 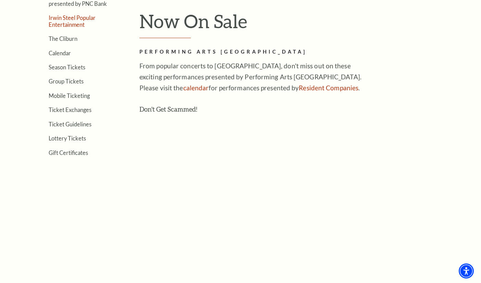 I want to click on h3: Don't Get Scammed!, so click(x=251, y=109).